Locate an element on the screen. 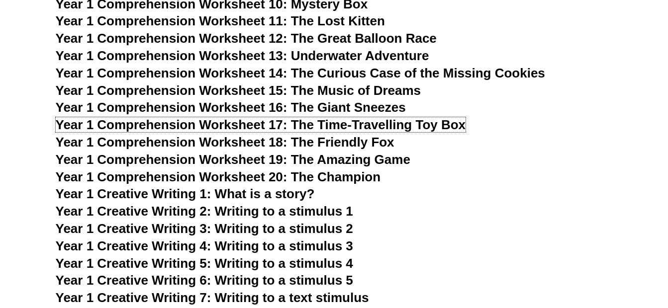 The height and width of the screenshot is (308, 668). a: Year 1 Comprehension Worksheet 12: The Great Balloon Race is located at coordinates (246, 38).